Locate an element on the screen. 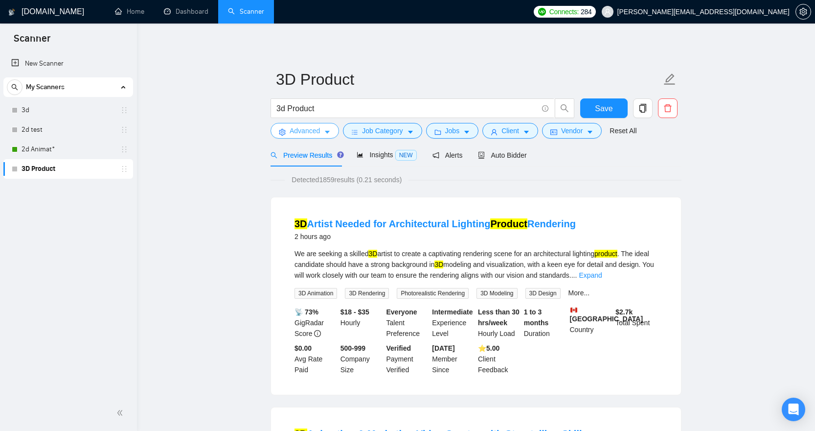 The width and height of the screenshot is (815, 431). div: Open Intercom Messenger is located at coordinates (794, 409).